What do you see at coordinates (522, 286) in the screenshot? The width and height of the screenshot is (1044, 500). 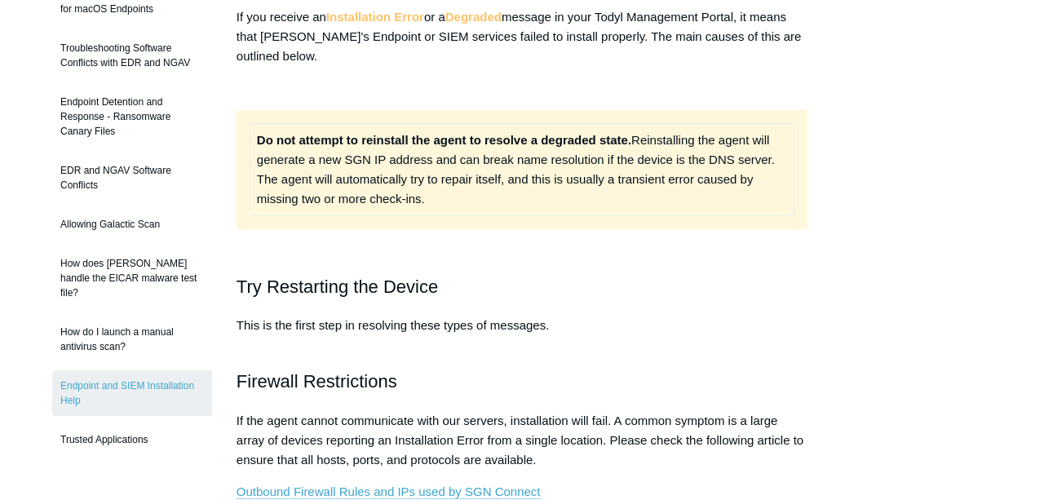 I see `h2: Try Restarting the Device` at bounding box center [522, 286].